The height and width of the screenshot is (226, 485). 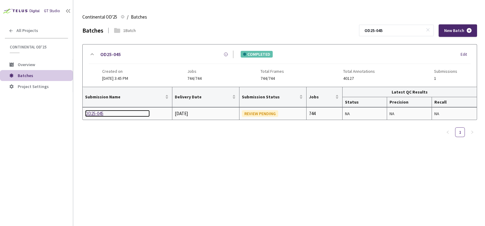 What do you see at coordinates (365, 102) in the screenshot?
I see `th: Status` at bounding box center [365, 102].